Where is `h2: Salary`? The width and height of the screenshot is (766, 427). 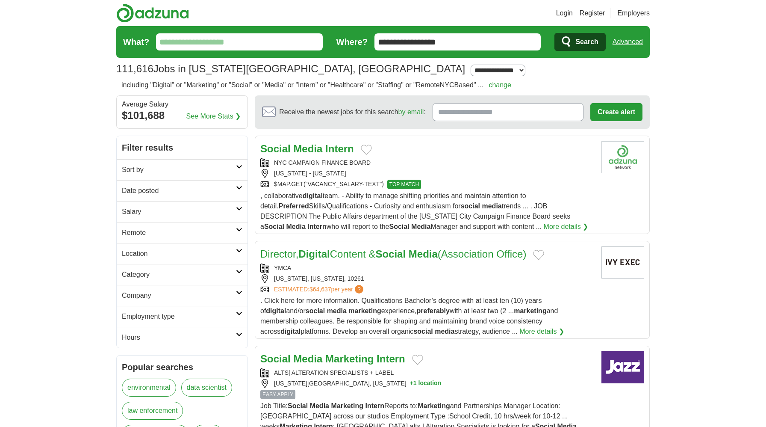
h2: Salary is located at coordinates (179, 212).